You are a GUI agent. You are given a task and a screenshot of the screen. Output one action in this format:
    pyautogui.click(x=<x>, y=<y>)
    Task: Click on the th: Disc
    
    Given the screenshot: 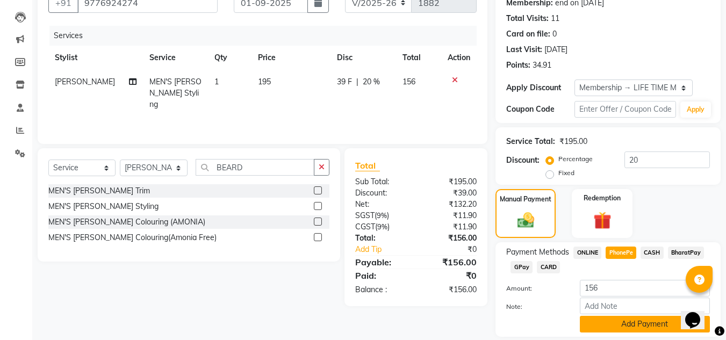 What is the action you would take?
    pyautogui.click(x=363, y=57)
    